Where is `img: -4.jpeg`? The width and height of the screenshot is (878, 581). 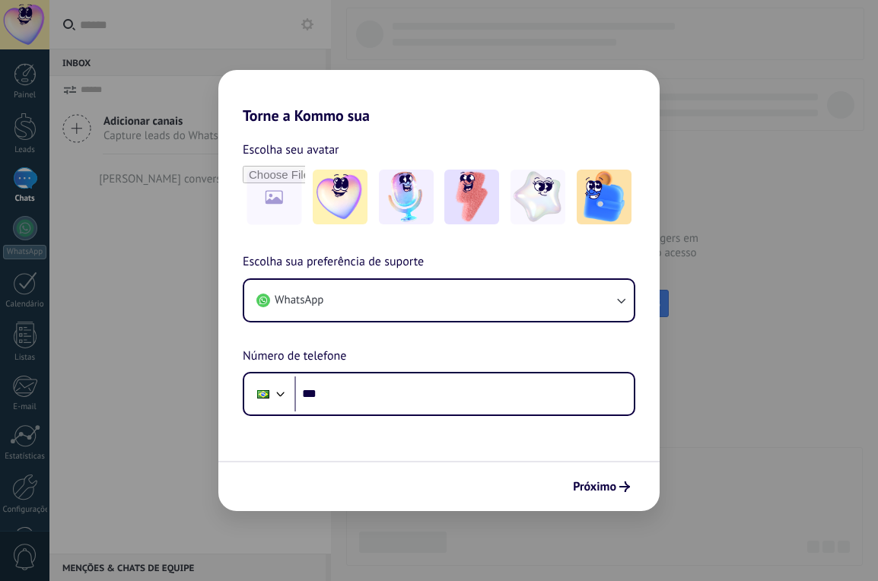
img: -4.jpeg is located at coordinates (538, 197).